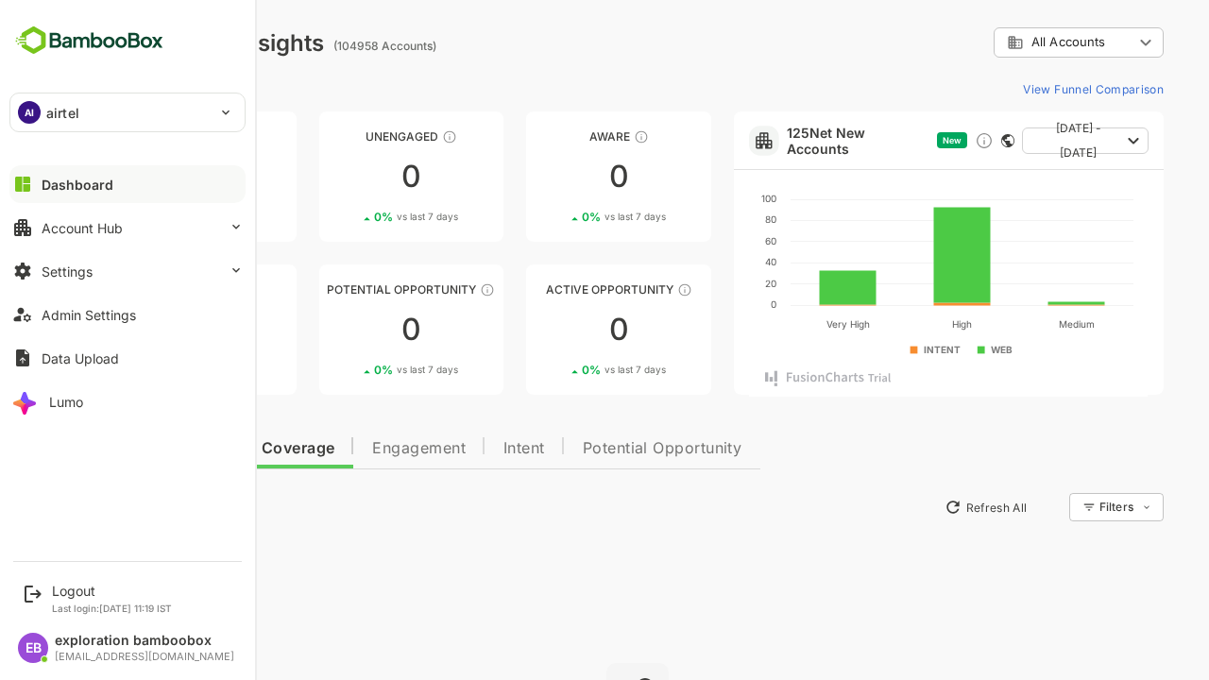 The height and width of the screenshot is (680, 1209). I want to click on span: Intent, so click(458, 449).